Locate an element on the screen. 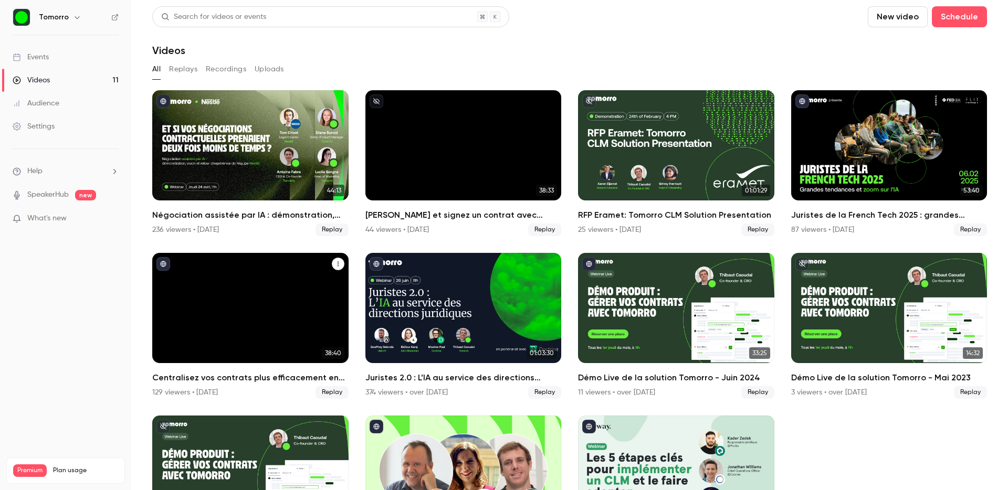 The height and width of the screenshot is (490, 1008). h2: Négociation assistée par IA : démonstration, vision et retour d’expérience de l’équipe Nestlé is located at coordinates (250, 215).